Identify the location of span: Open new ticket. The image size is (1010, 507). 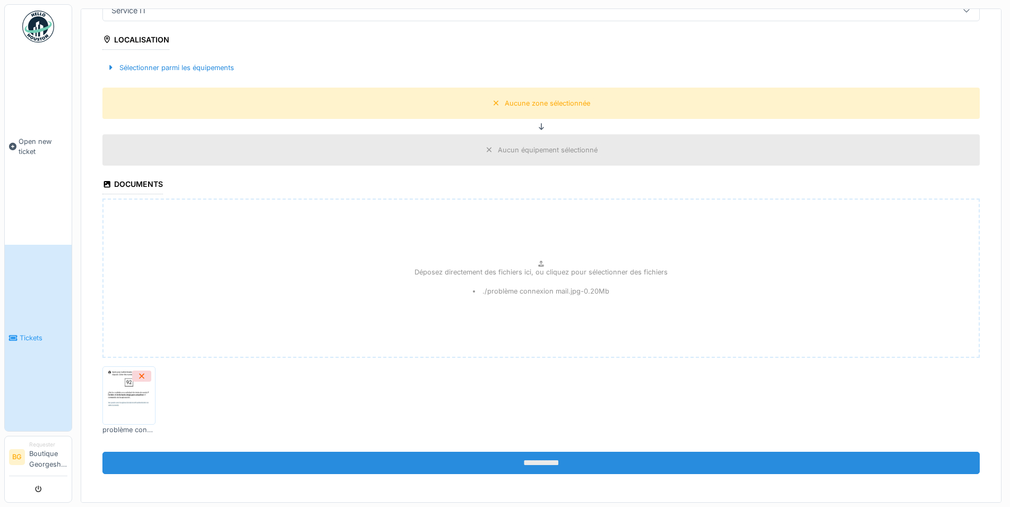
(43, 146).